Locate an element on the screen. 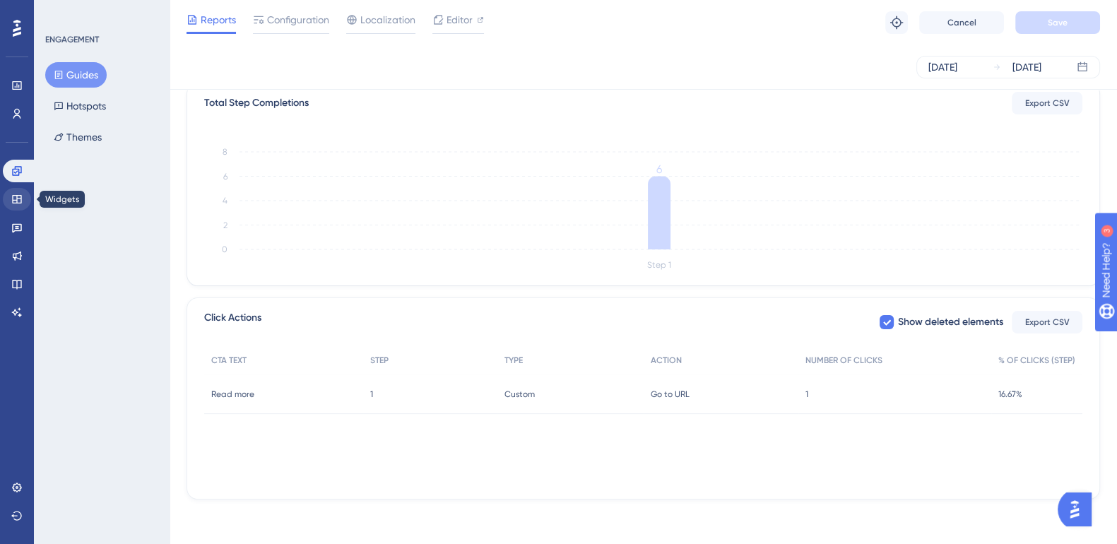 This screenshot has width=1117, height=544. tspan: 0 is located at coordinates (225, 249).